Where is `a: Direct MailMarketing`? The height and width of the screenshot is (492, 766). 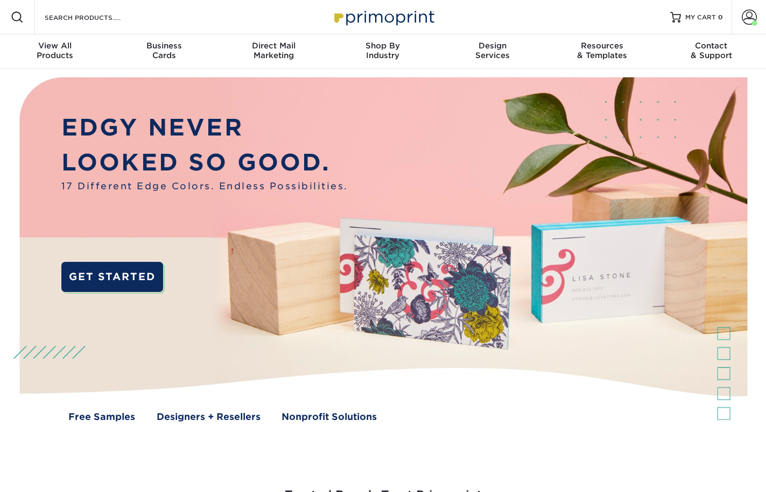 a: Direct MailMarketing is located at coordinates (273, 52).